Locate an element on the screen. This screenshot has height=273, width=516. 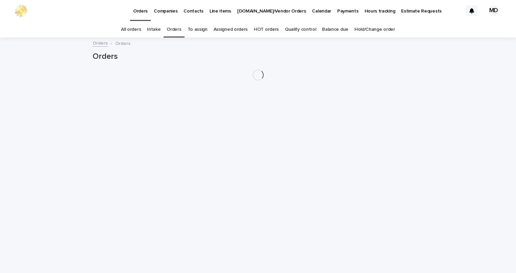
h1: Orders is located at coordinates (258, 56).